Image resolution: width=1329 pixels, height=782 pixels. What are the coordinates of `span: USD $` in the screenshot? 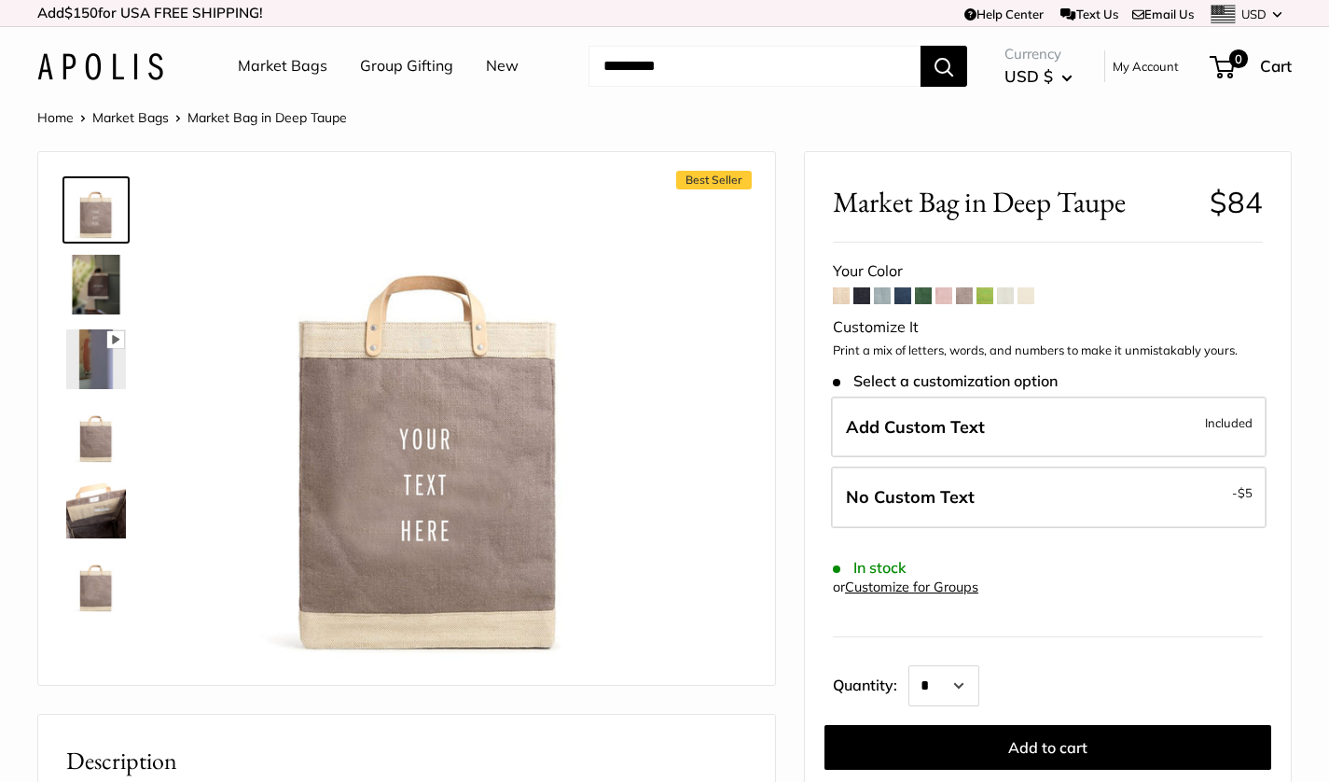 It's located at (1029, 76).